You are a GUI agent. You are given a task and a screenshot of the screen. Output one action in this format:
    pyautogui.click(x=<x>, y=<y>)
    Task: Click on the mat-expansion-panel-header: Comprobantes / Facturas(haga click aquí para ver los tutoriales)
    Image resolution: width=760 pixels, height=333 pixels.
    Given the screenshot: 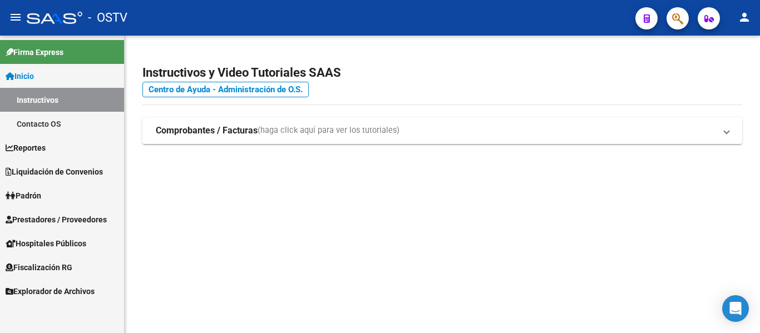 What is the action you would take?
    pyautogui.click(x=443, y=131)
    